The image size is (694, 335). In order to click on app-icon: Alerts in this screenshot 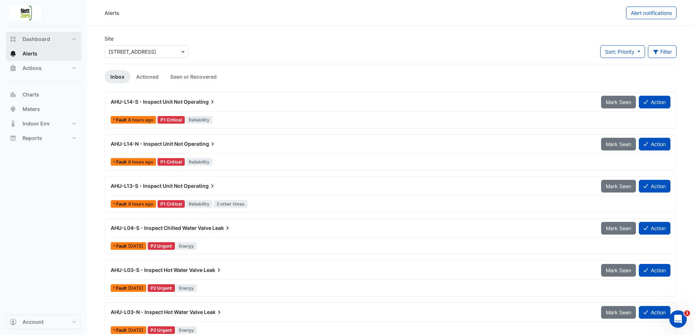, I will do `click(13, 54)`.